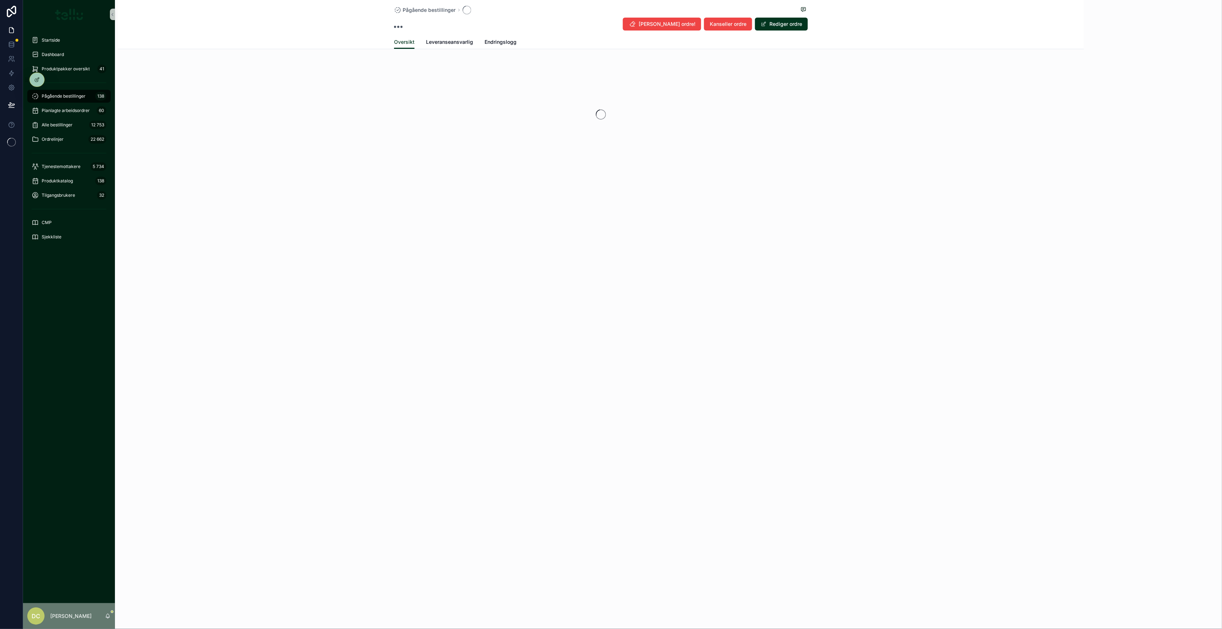 This screenshot has height=629, width=1222. I want to click on a: Pågående bestillinger, so click(425, 10).